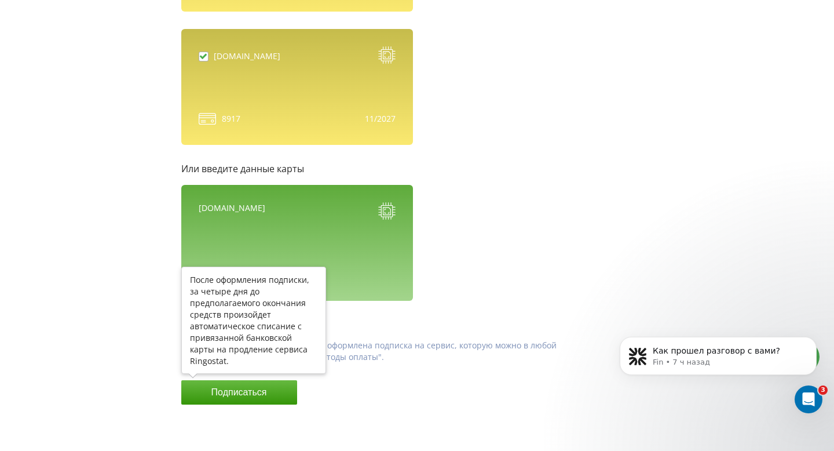  I want to click on span: 3, so click(823, 390).